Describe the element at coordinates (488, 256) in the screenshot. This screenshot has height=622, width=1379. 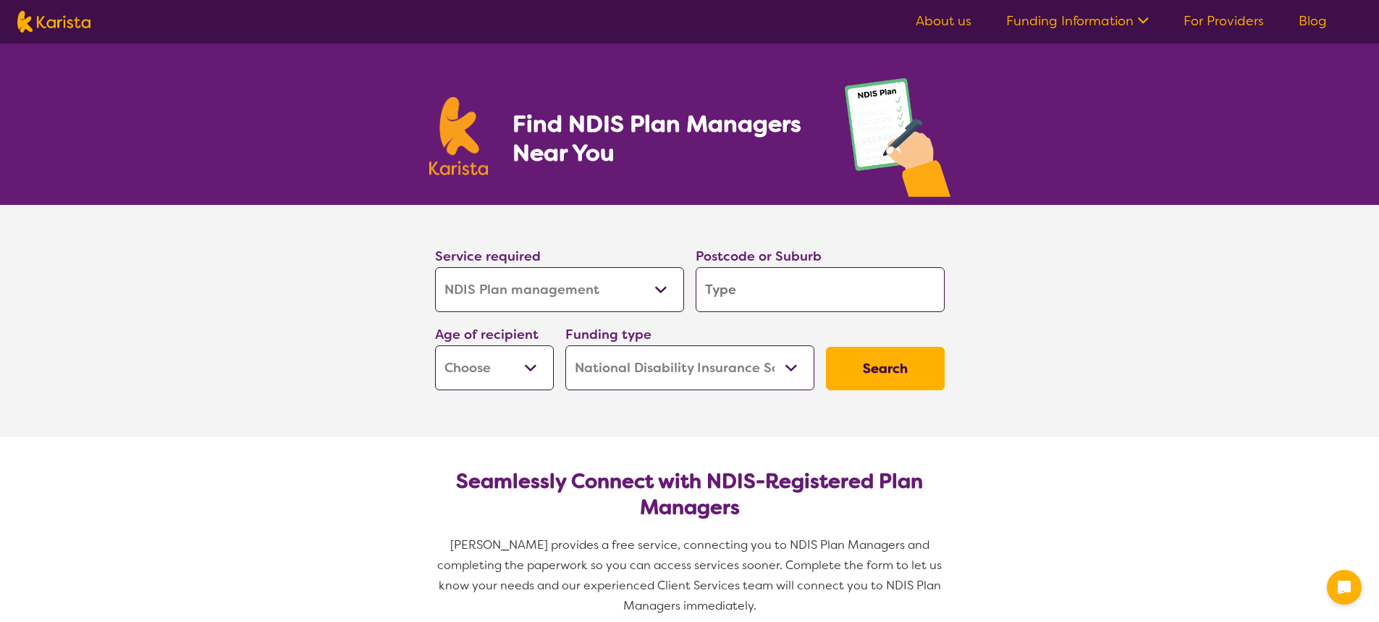
I see `label: Service required` at that location.